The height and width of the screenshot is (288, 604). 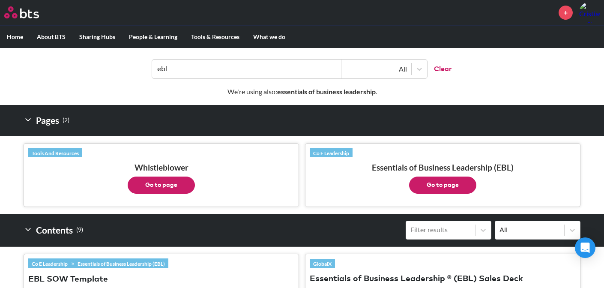 What do you see at coordinates (440, 69) in the screenshot?
I see `button: Clear` at bounding box center [440, 69].